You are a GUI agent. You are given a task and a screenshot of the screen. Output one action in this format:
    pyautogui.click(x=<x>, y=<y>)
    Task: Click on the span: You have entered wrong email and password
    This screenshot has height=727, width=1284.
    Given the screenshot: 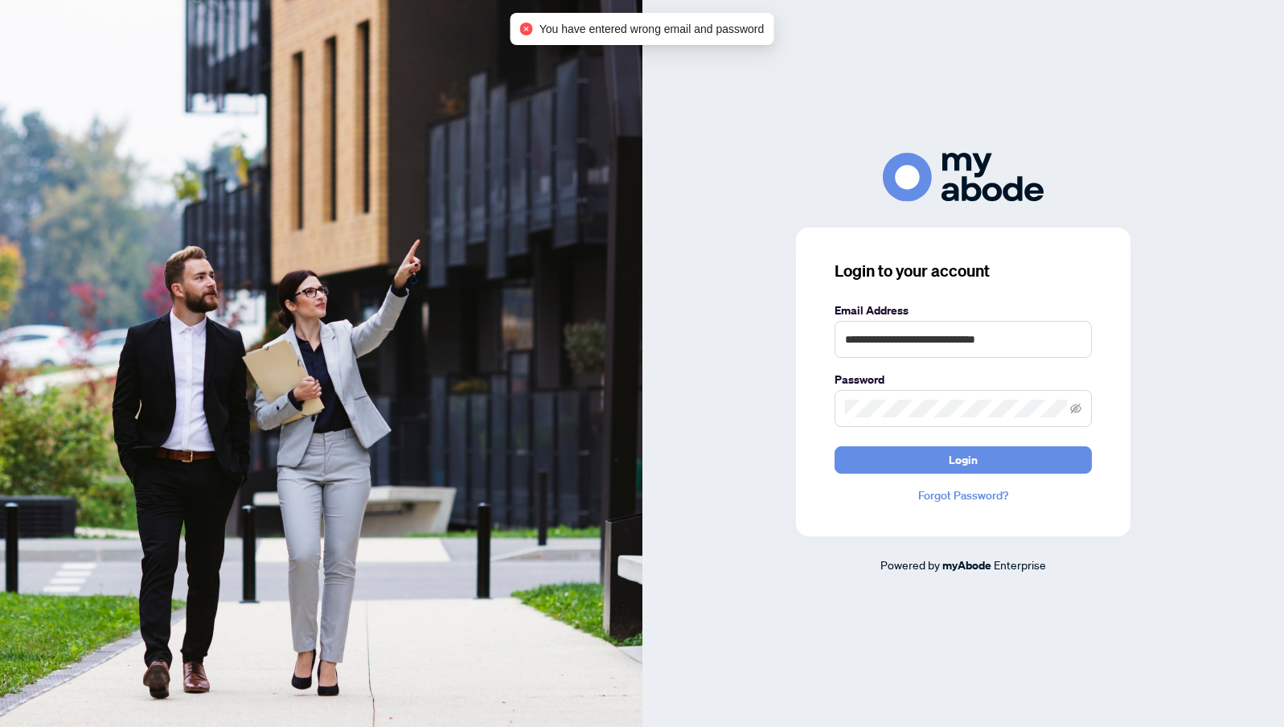 What is the action you would take?
    pyautogui.click(x=652, y=29)
    